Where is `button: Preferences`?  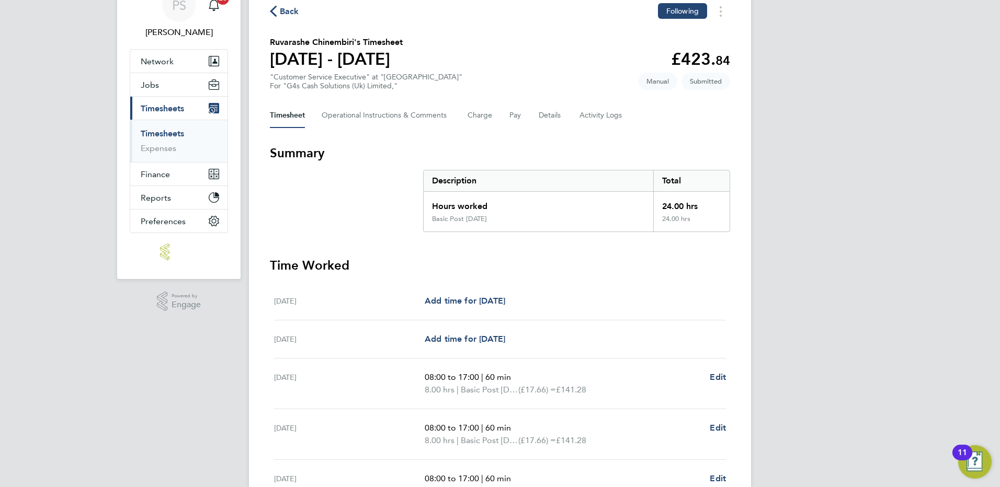 button: Preferences is located at coordinates (179, 221).